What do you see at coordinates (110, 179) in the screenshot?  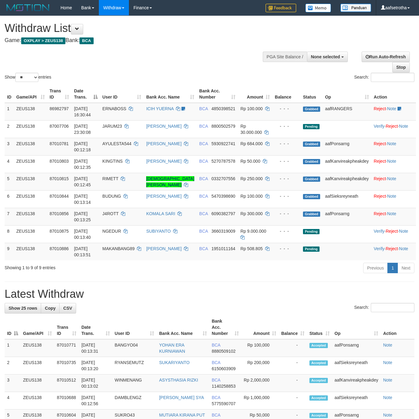 I see `span: RIMETT` at bounding box center [110, 179].